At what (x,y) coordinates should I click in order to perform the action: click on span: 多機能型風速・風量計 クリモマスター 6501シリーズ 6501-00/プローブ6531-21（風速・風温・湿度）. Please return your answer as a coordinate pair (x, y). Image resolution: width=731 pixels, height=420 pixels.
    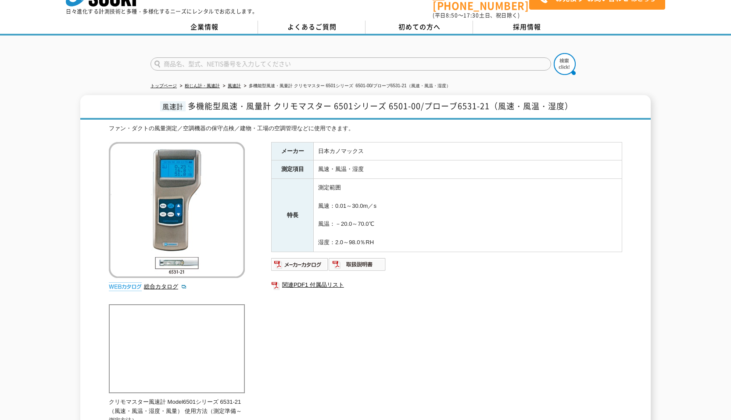
    Looking at the image, I should click on (381, 106).